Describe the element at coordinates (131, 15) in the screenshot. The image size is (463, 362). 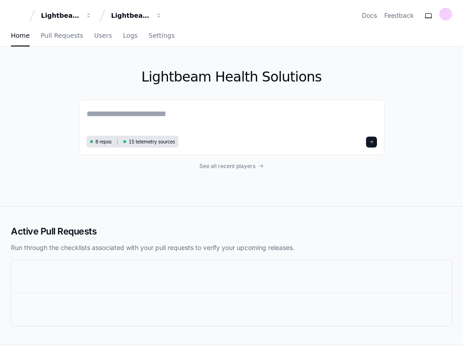
I see `div: Lightbeam Health Solutions` at that location.